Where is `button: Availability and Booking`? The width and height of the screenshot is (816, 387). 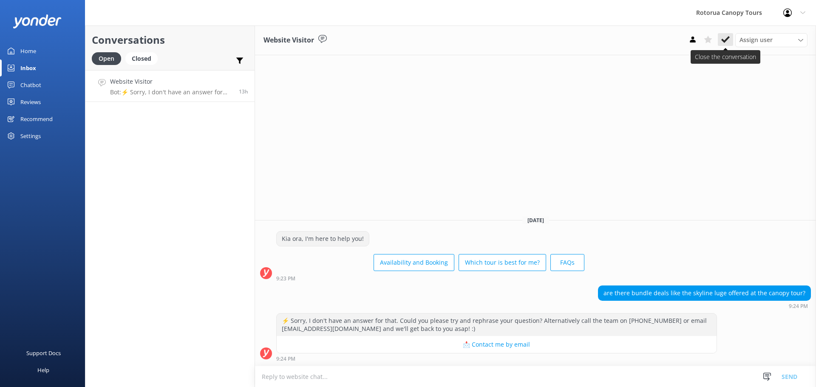 button: Availability and Booking is located at coordinates (414, 263).